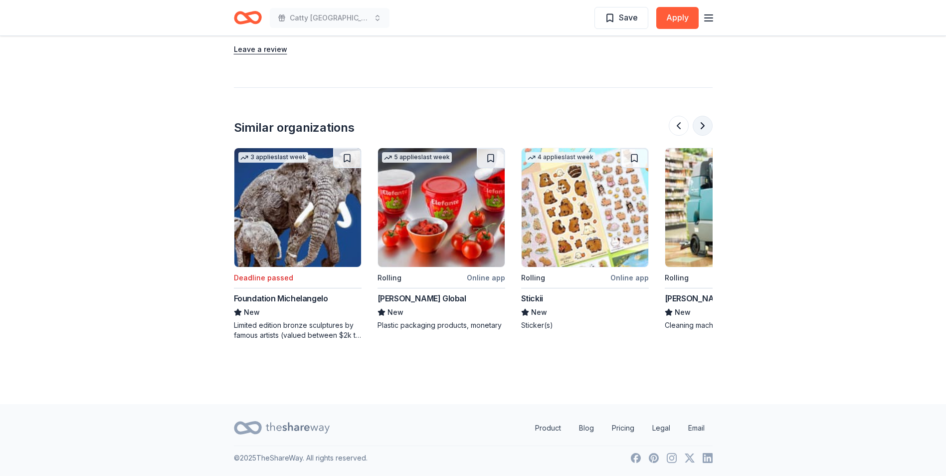  I want to click on div: 4 applies last week, so click(560, 157).